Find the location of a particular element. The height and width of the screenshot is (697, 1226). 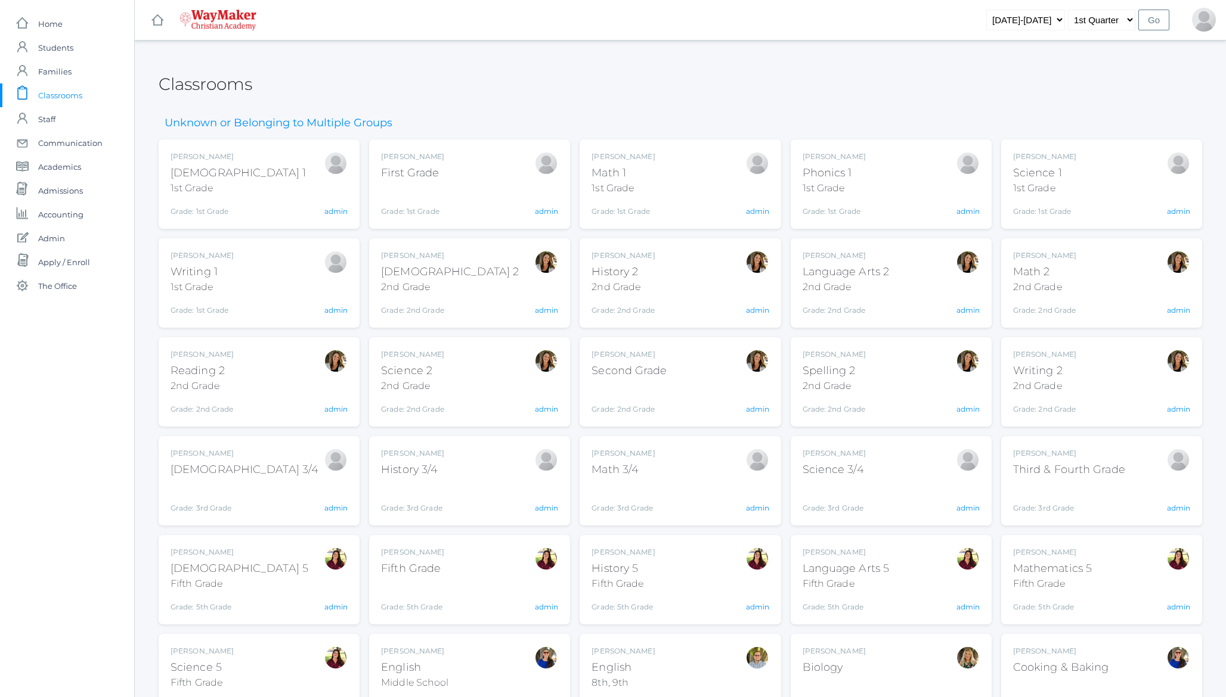

div: Third & Fourth Grade is located at coordinates (1069, 470).